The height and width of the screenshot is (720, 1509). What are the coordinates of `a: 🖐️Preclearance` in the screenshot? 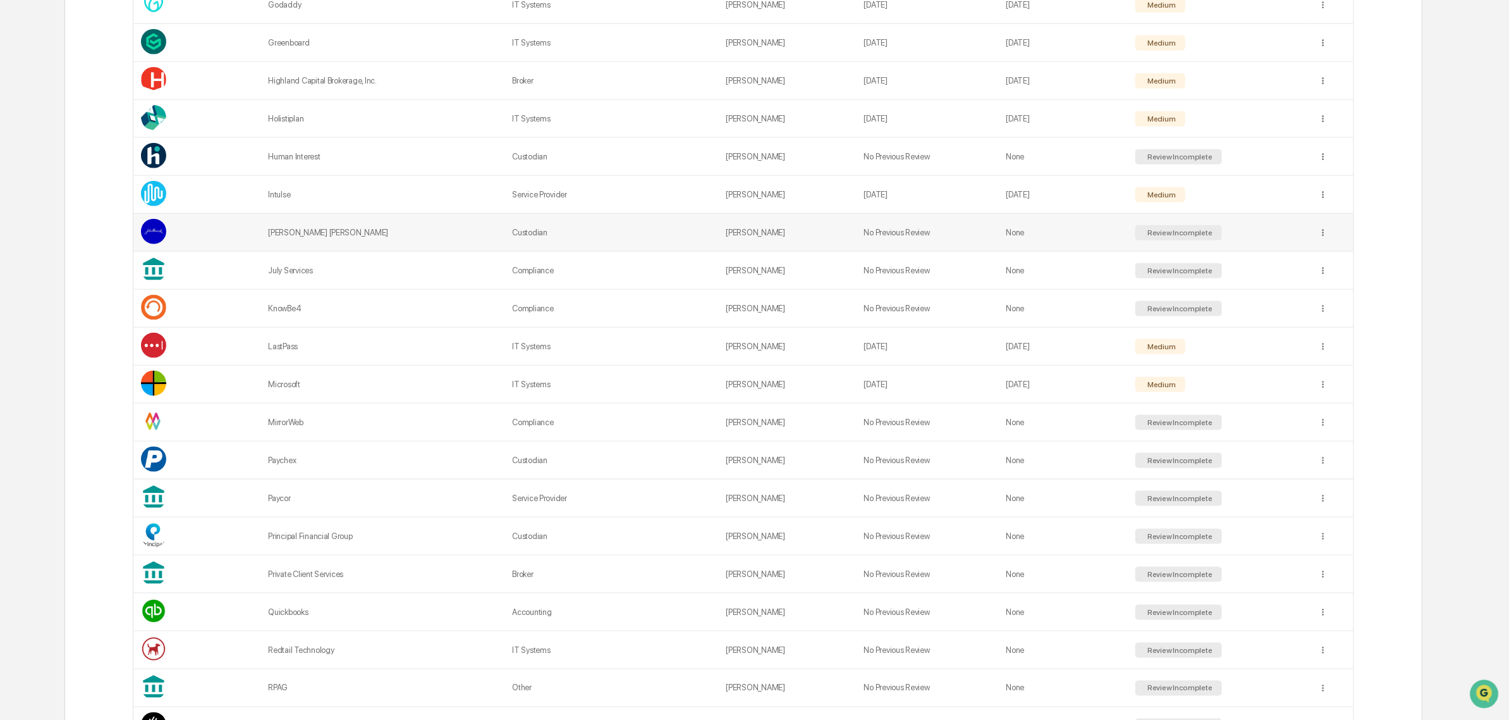 It's located at (47, 166).